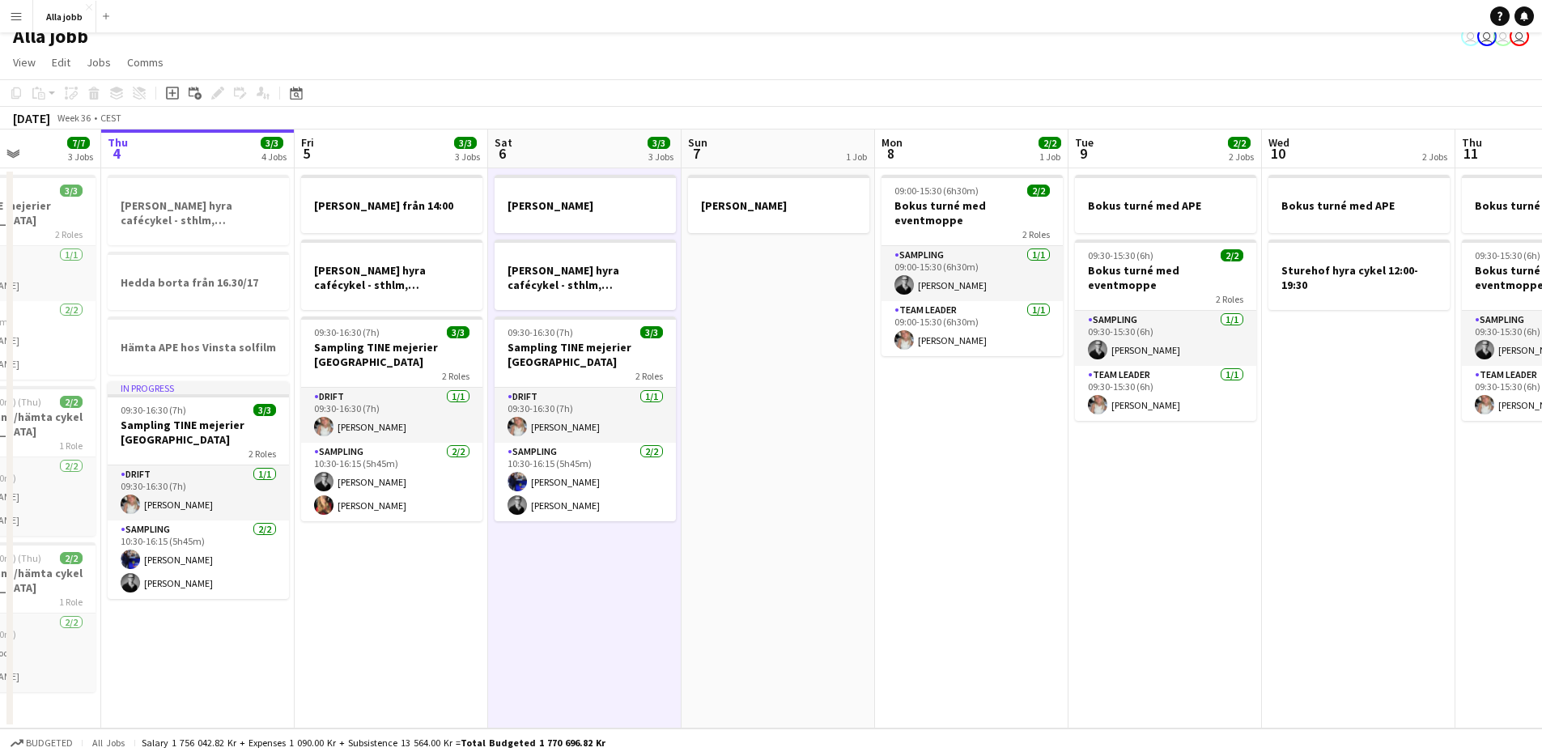  I want to click on h3: Hedda borta från 16.30/17, so click(198, 282).